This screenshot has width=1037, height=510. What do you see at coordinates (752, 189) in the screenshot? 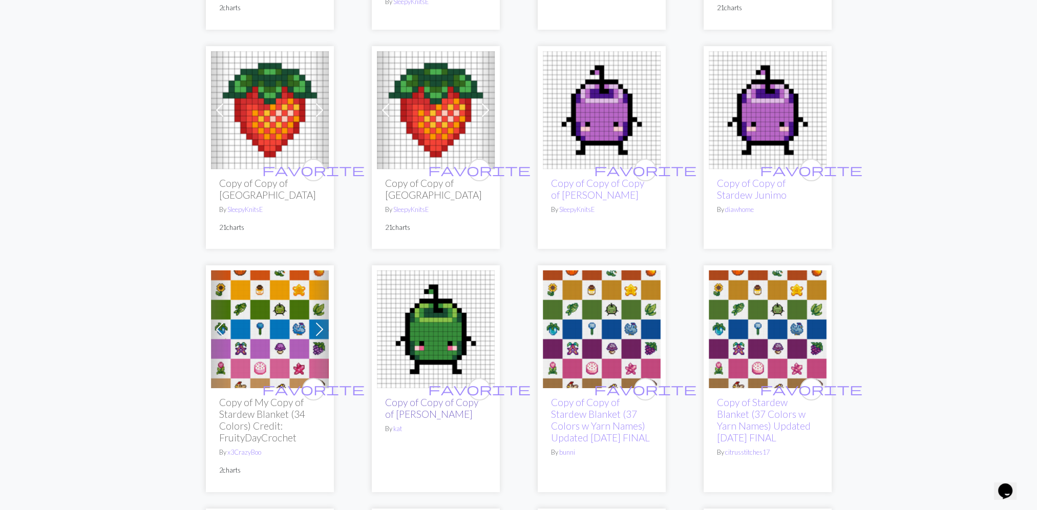
I see `a: Copy of Copy of Stardew Junimo` at bounding box center [752, 189].